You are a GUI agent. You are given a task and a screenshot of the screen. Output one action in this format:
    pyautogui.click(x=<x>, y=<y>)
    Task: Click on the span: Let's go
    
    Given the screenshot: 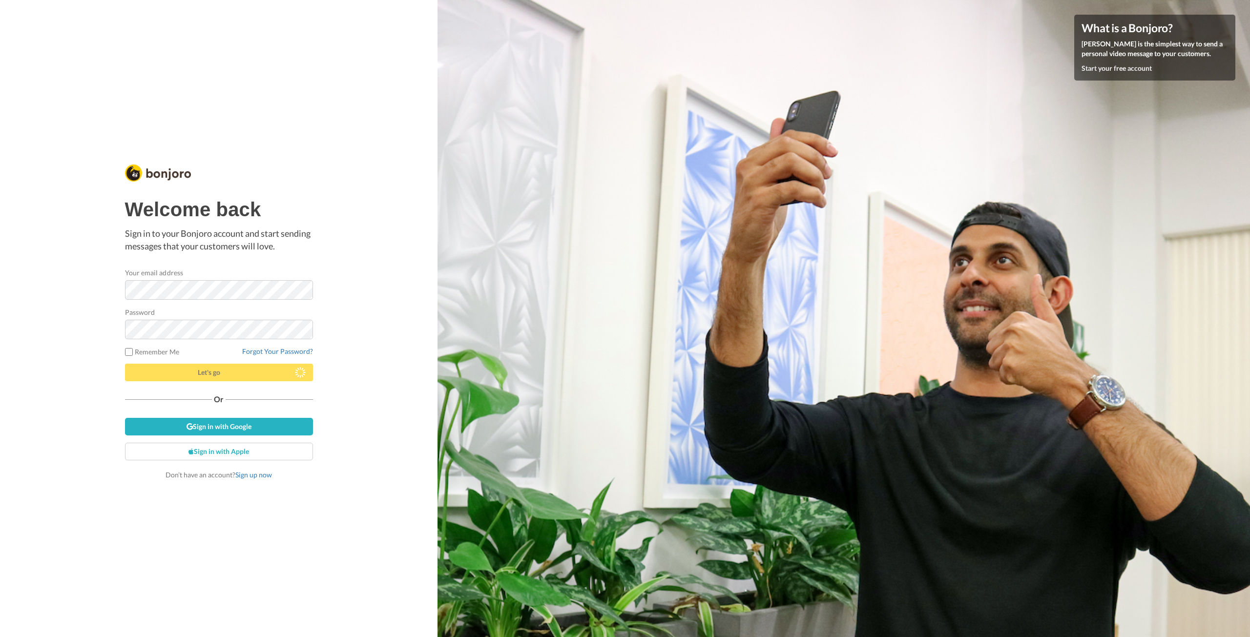 What is the action you would take?
    pyautogui.click(x=209, y=372)
    